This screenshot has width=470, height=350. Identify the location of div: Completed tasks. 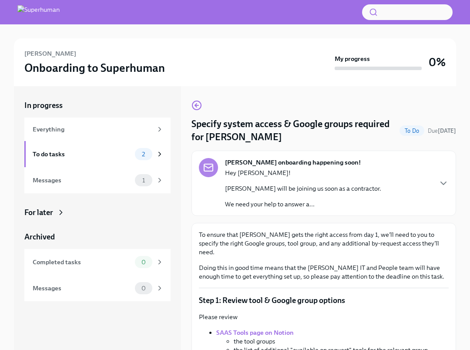
(82, 262).